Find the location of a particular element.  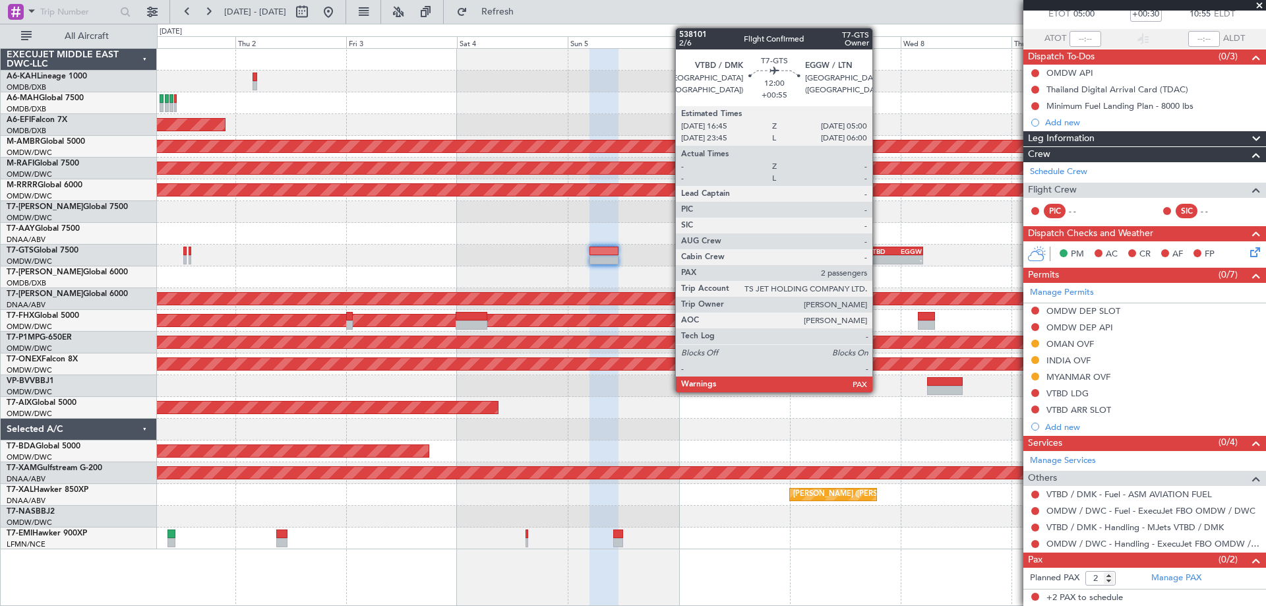

span: T7-AAY is located at coordinates (20, 229).